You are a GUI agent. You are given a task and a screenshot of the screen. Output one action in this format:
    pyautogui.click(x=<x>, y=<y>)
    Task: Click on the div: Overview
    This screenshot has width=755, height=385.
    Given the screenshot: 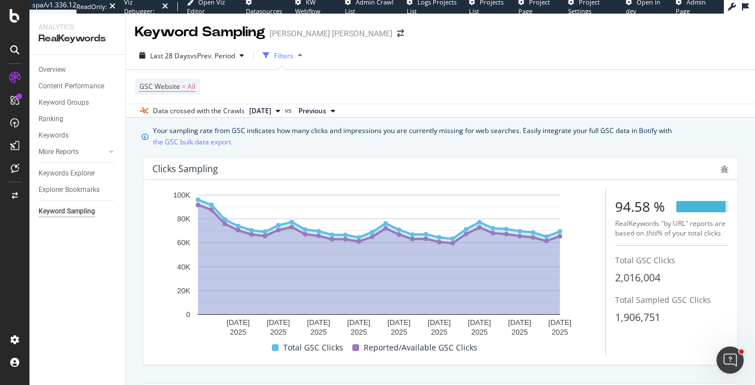 What is the action you would take?
    pyautogui.click(x=52, y=70)
    